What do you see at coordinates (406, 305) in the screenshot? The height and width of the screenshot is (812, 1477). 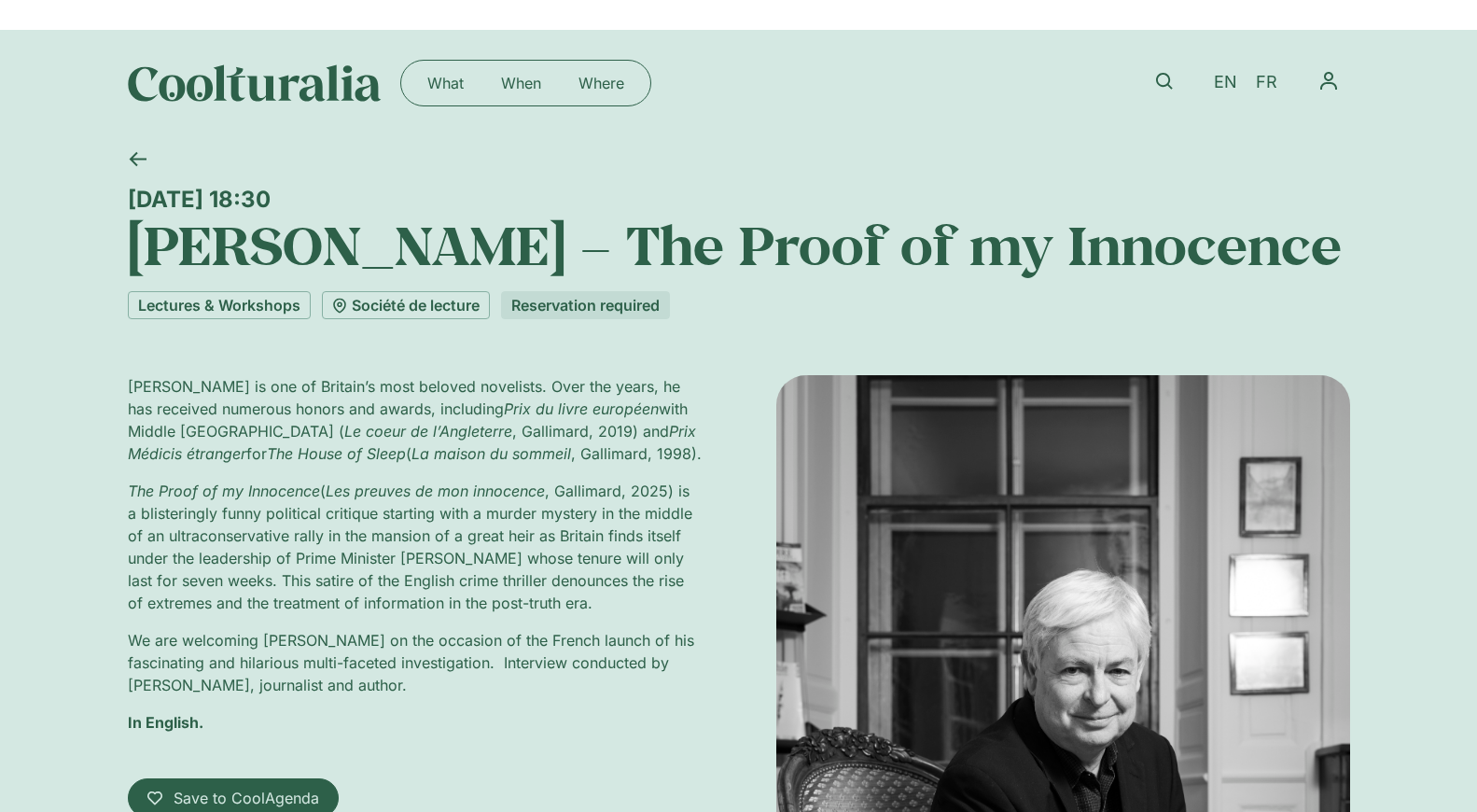 I see `a: Société de lecture` at bounding box center [406, 305].